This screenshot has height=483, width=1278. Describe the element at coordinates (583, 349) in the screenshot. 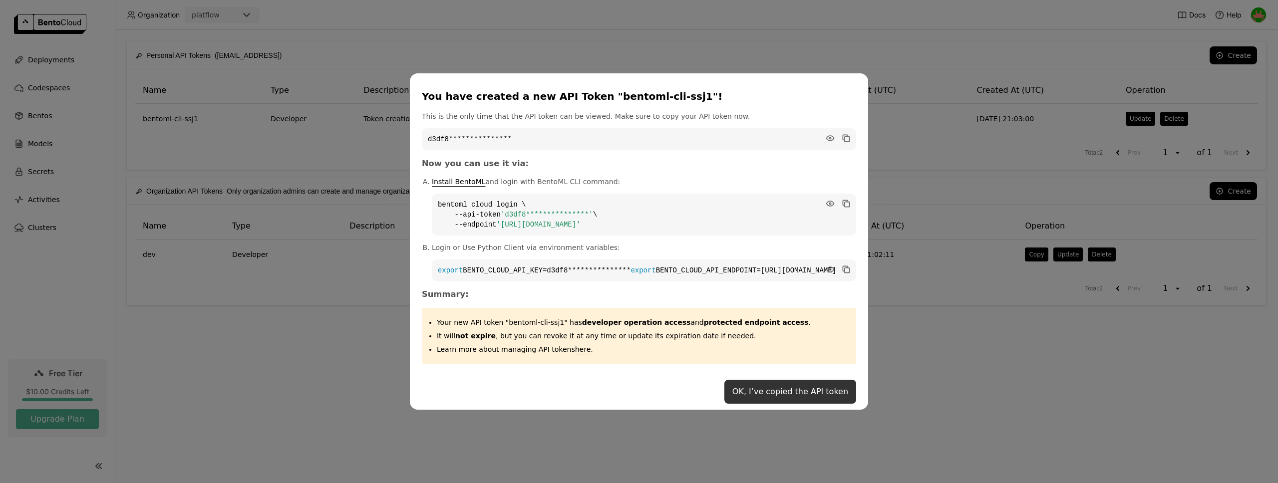

I see `a: here` at that location.